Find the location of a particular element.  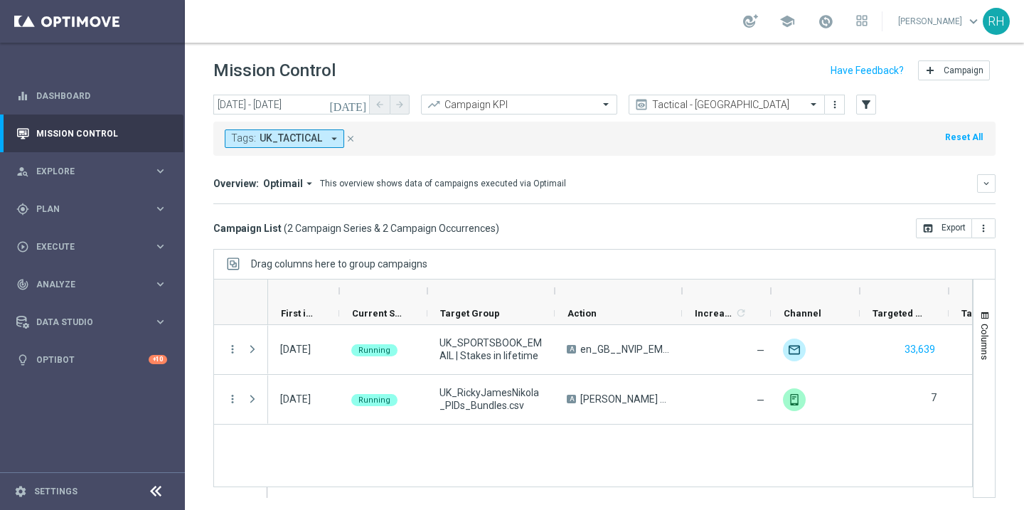

button: close is located at coordinates (350, 139).